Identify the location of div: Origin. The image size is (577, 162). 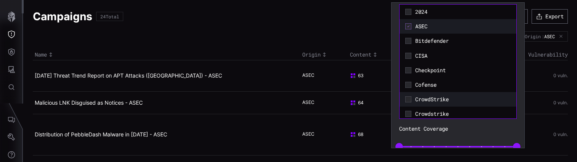
(528, 36).